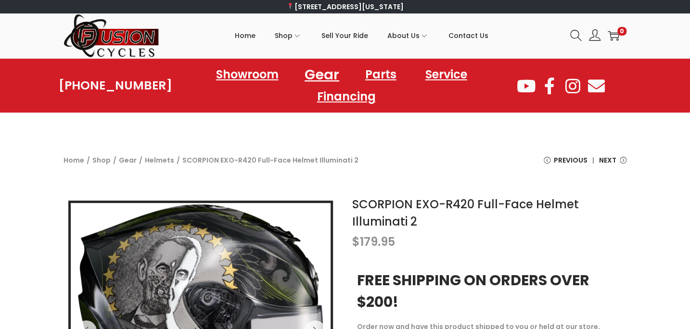 This screenshot has width=690, height=329. Describe the element at coordinates (247, 75) in the screenshot. I see `a: Showroom` at that location.